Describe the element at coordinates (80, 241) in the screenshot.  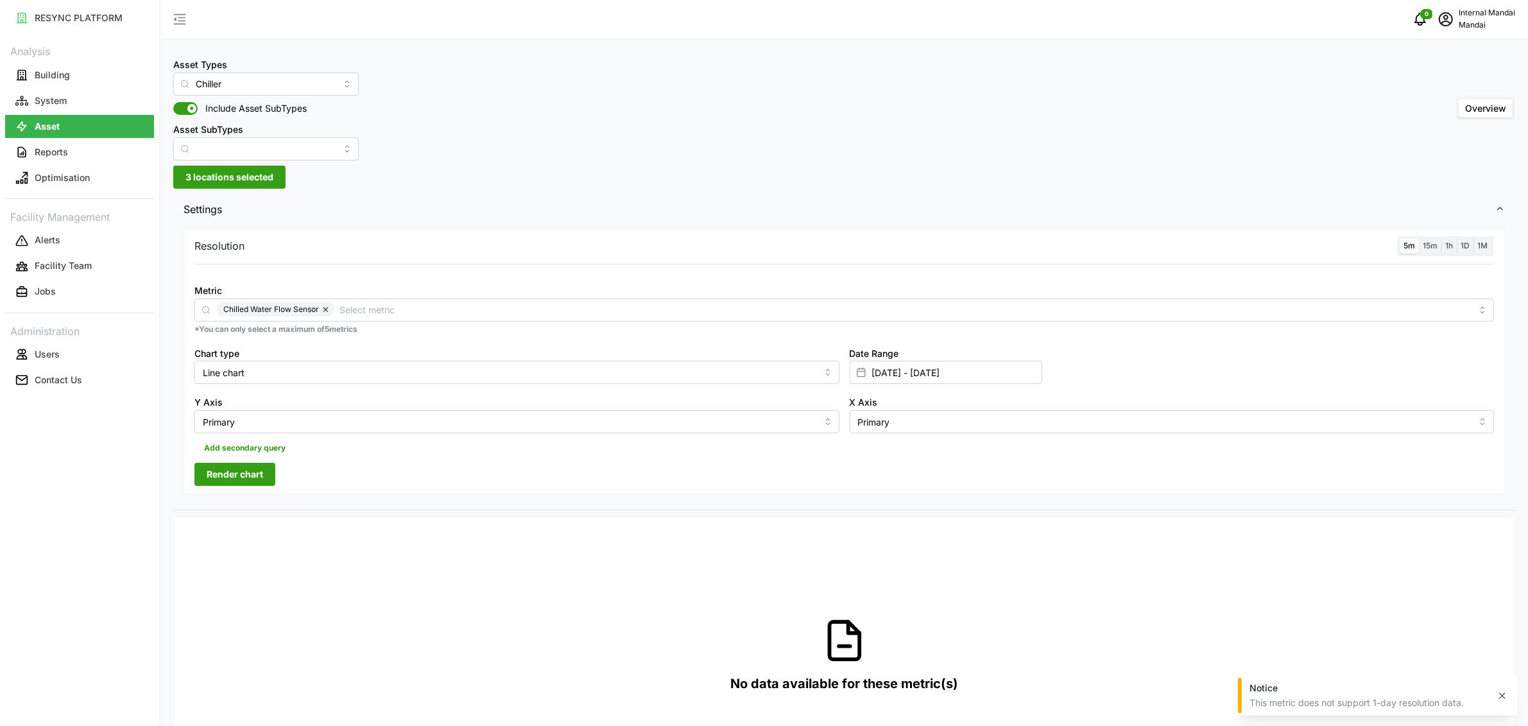
I see `a: Alerts` at that location.